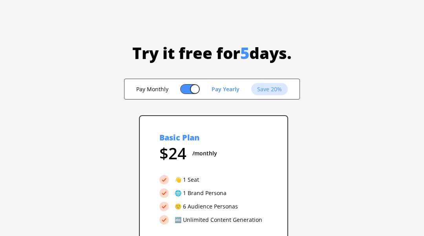 The image size is (424, 236). What do you see at coordinates (218, 220) in the screenshot?
I see `p: 🔤 Unlimited Content Generation` at bounding box center [218, 220].